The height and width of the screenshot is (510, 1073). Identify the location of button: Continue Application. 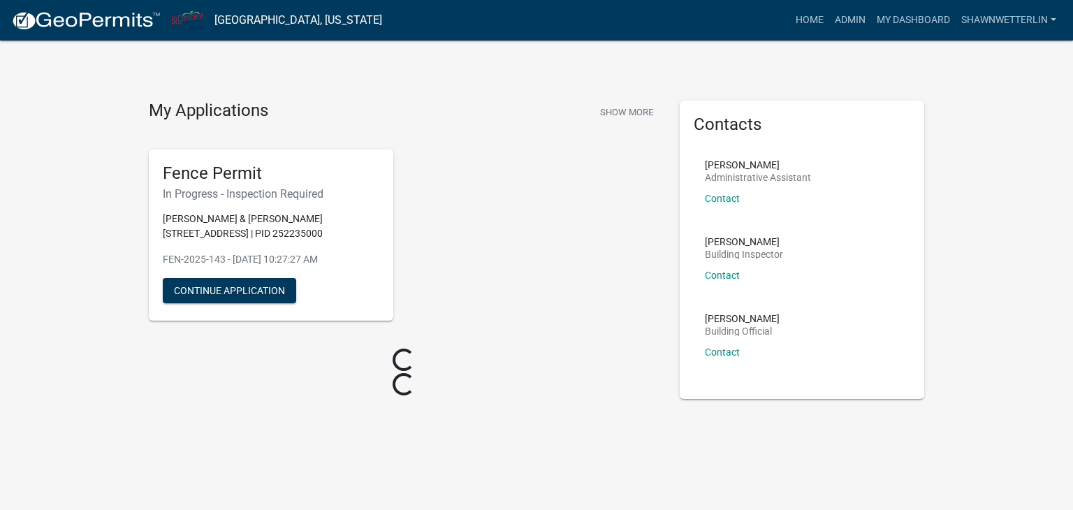
(229, 291).